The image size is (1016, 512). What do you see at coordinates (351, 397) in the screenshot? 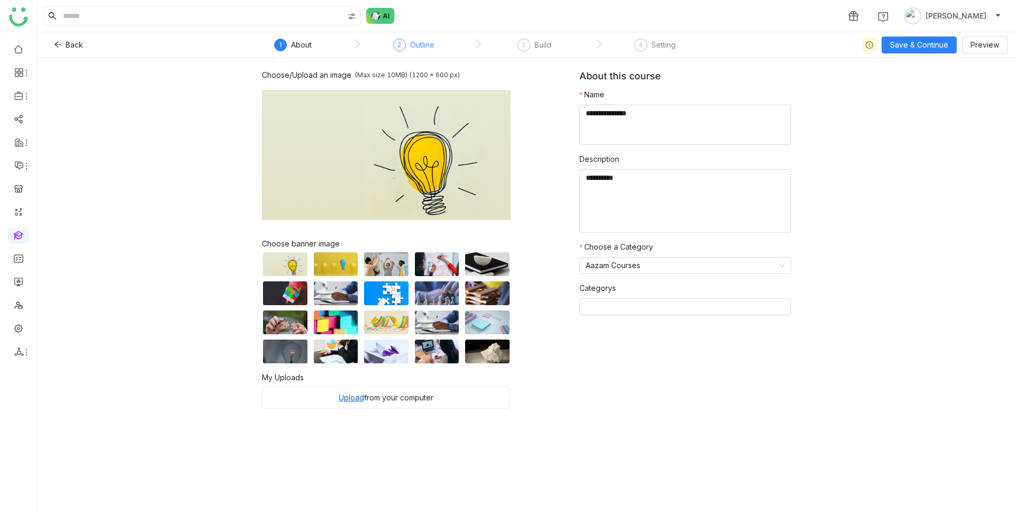
I see `u: Upload` at bounding box center [351, 397].